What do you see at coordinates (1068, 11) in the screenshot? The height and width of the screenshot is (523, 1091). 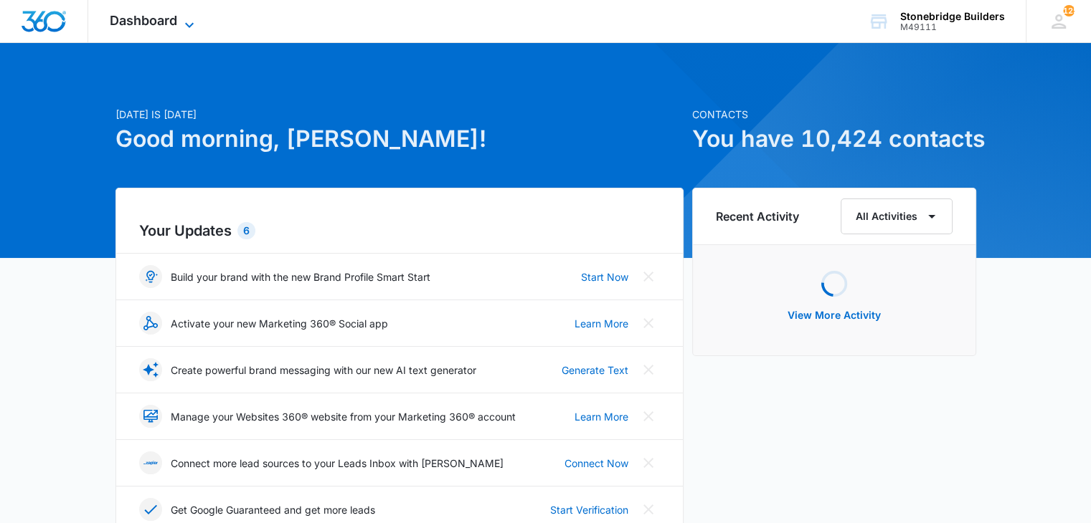 I see `div: notifications count` at bounding box center [1068, 11].